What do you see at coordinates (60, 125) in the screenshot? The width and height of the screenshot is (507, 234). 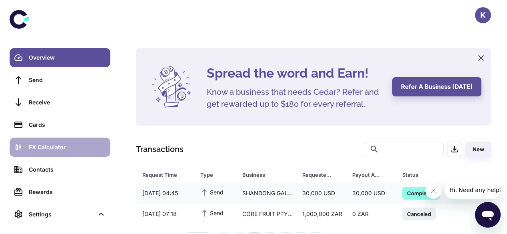 I see `a: Cards` at bounding box center [60, 125].